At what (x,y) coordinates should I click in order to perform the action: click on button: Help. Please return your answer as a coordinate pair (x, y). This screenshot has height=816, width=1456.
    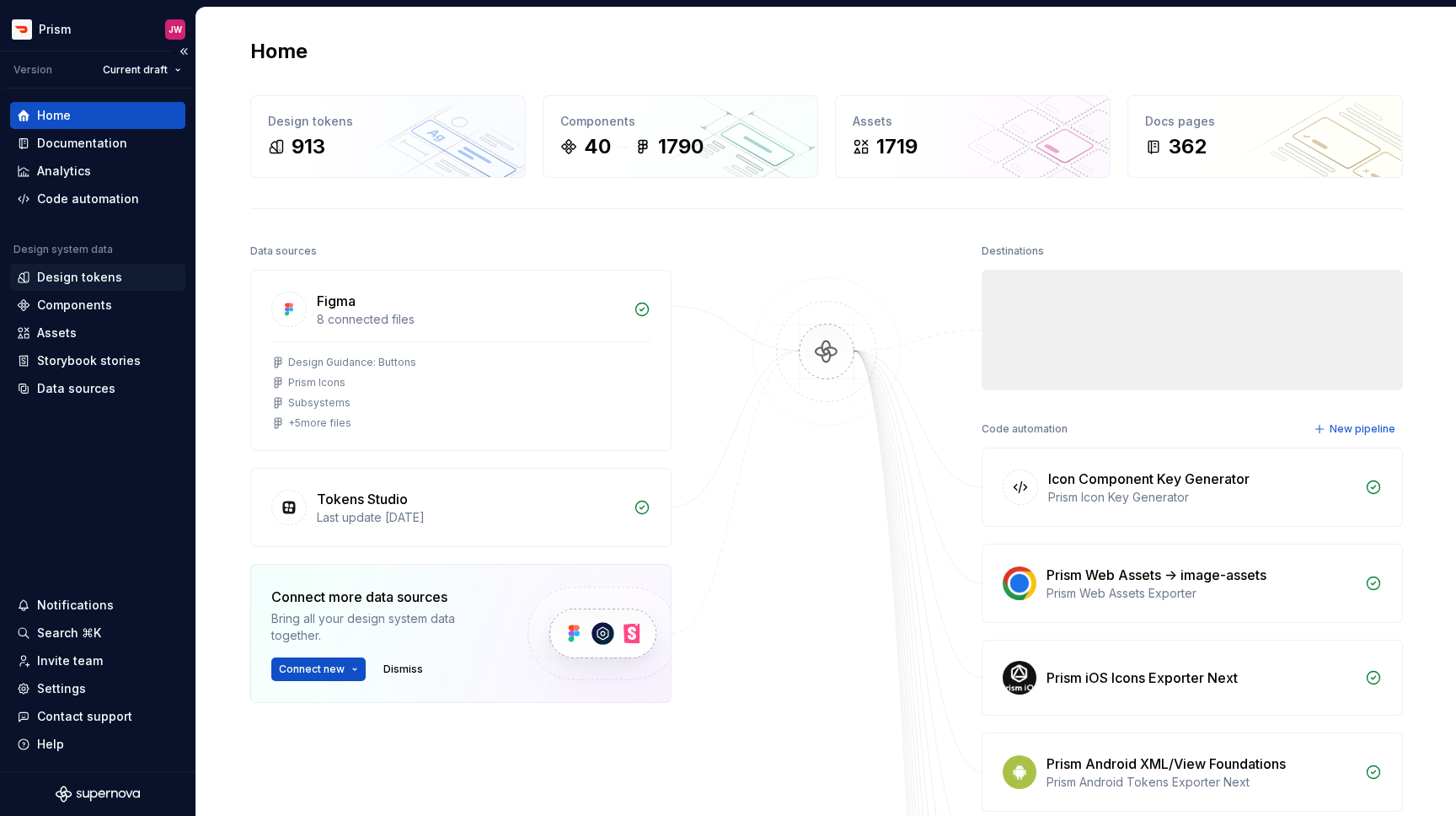
    Looking at the image, I should click on (98, 744).